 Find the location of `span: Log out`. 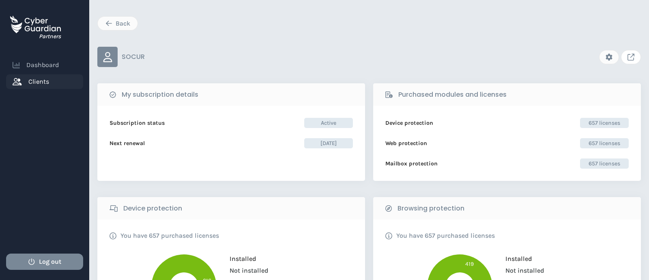

span: Log out is located at coordinates (50, 261).